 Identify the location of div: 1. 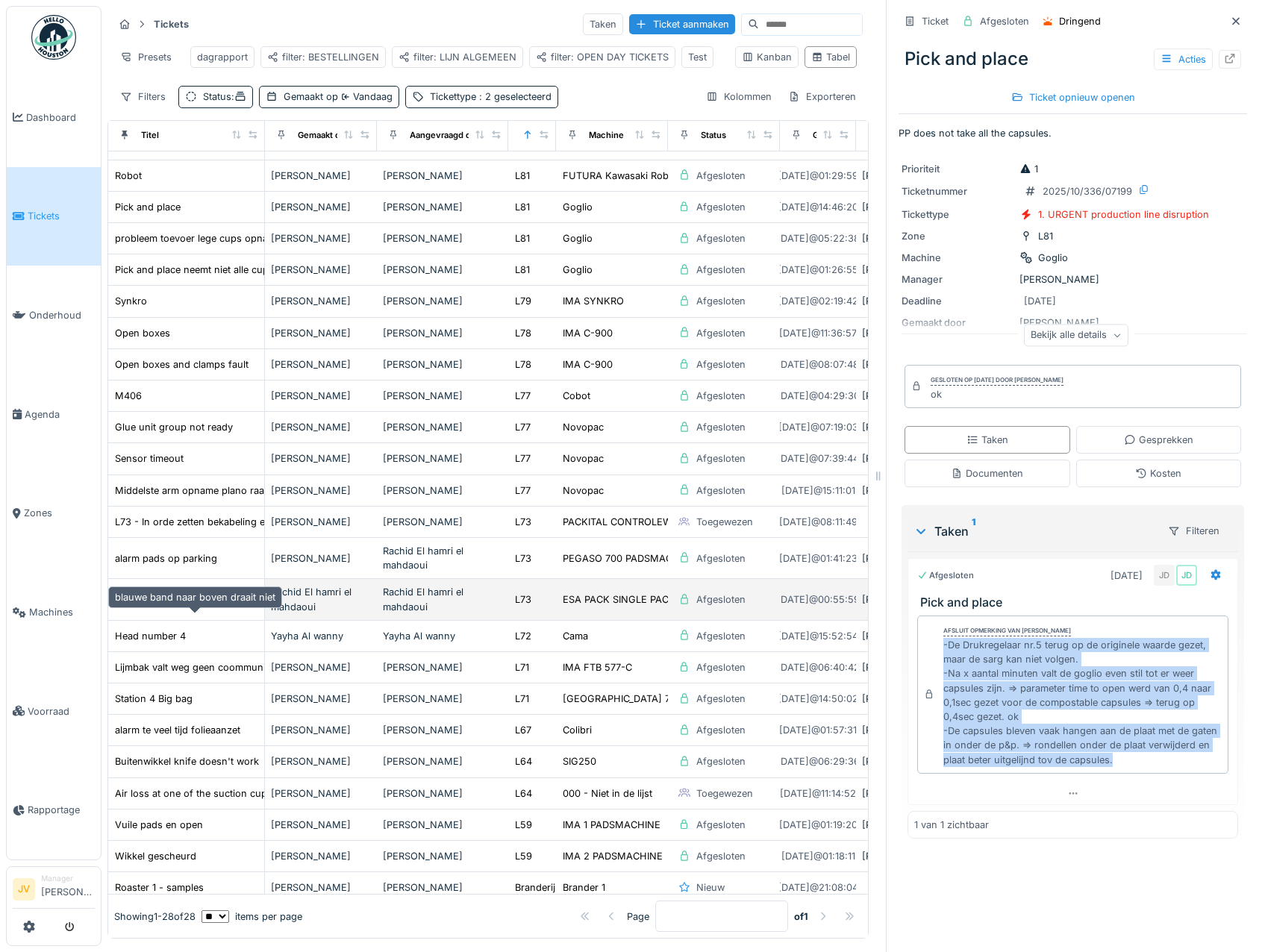
(1028, 169).